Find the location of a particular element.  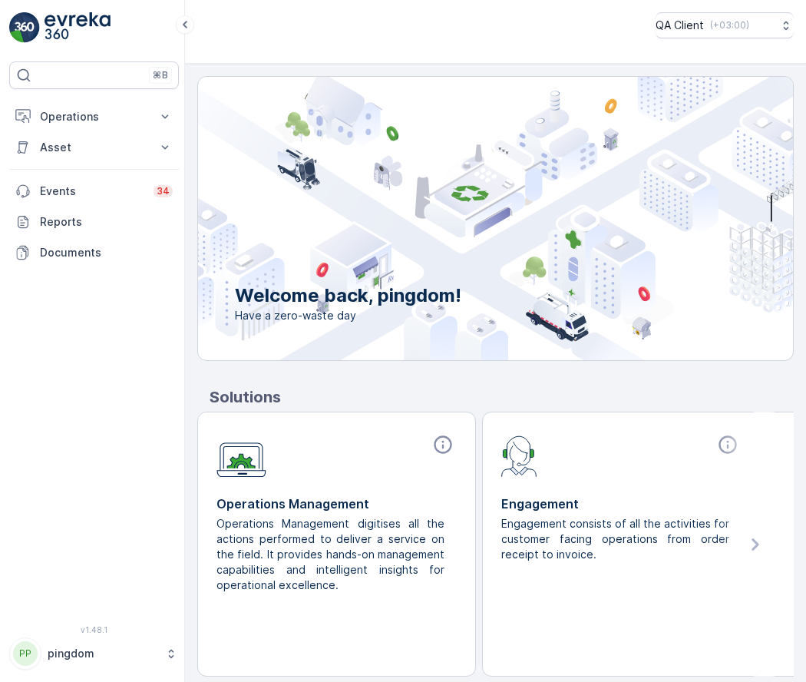

p: 34 is located at coordinates (163, 191).